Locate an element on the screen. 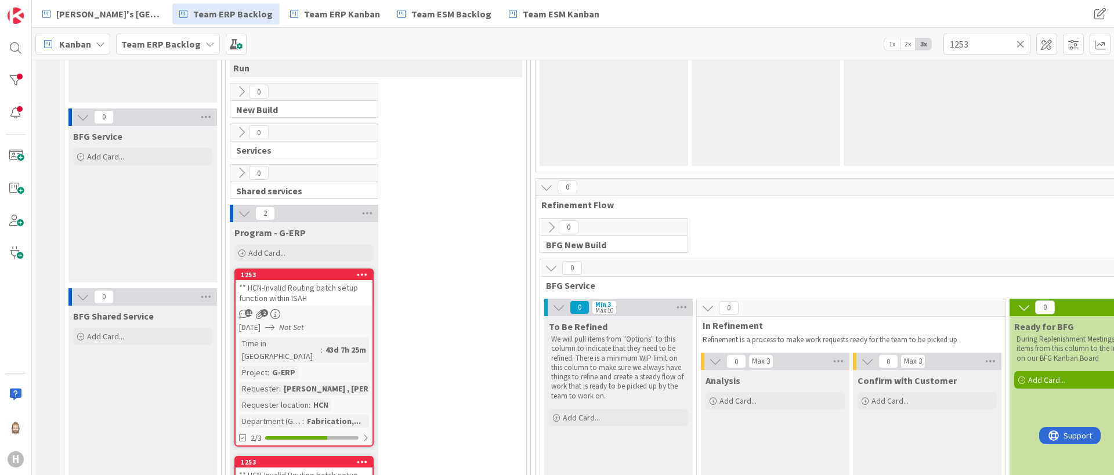 Image resolution: width=1114 pixels, height=475 pixels. div: Max 10 is located at coordinates (604, 310).